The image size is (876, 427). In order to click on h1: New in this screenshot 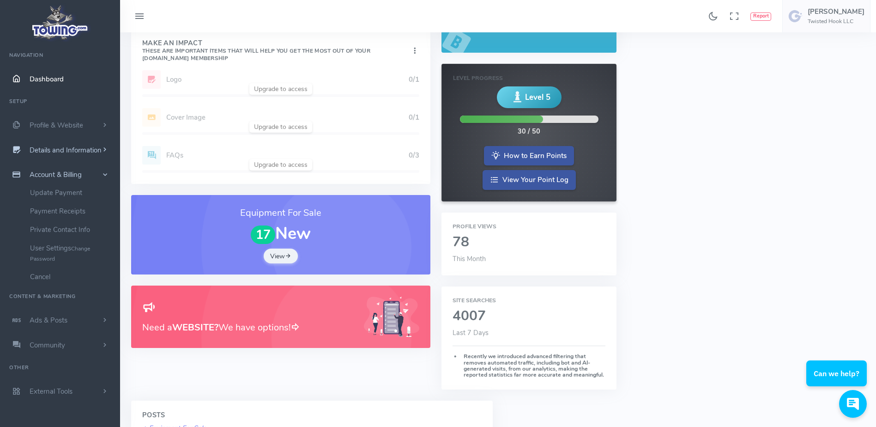, I will do `click(281, 234)`.